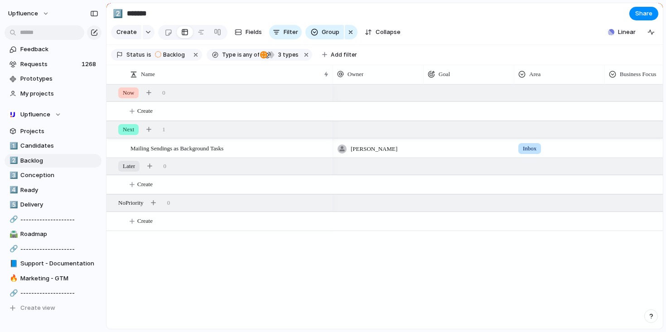  Describe the element at coordinates (53, 94) in the screenshot. I see `a: My projects` at that location.